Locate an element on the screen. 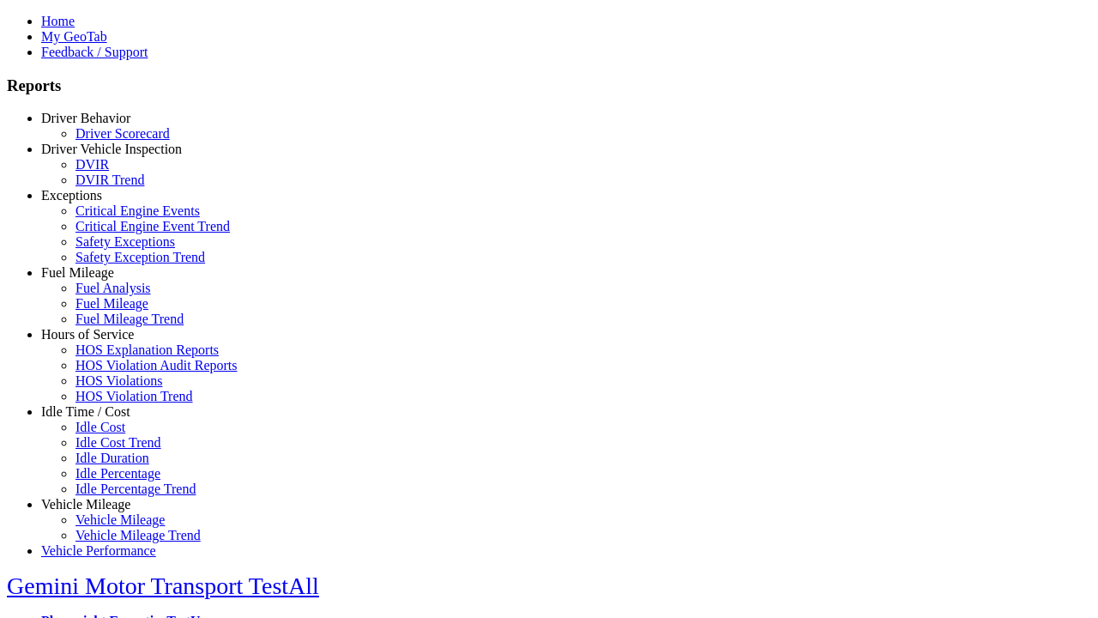 The image size is (1098, 618). a: Gemini Motor Transport TestAll is located at coordinates (163, 585).